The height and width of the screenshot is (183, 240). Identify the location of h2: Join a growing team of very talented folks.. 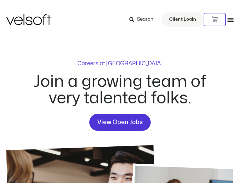
(120, 90).